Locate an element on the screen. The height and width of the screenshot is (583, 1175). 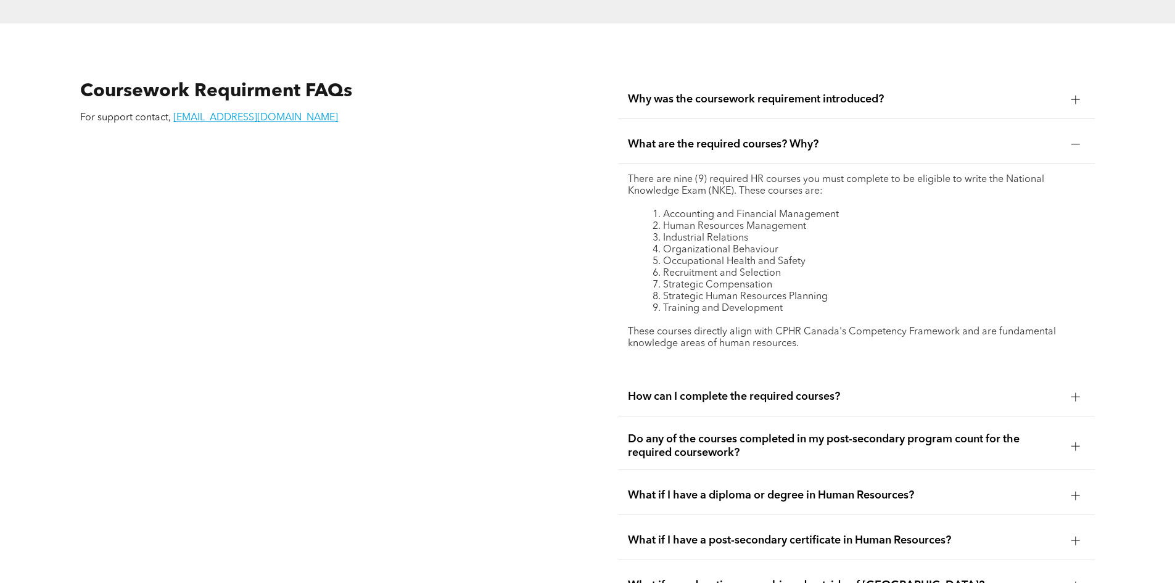
li: Occupational Health and Safety is located at coordinates (868, 261).